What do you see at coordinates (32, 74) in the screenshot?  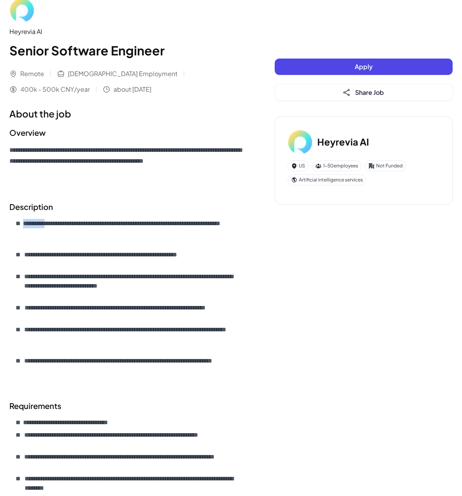 I see `span: Remote` at bounding box center [32, 74].